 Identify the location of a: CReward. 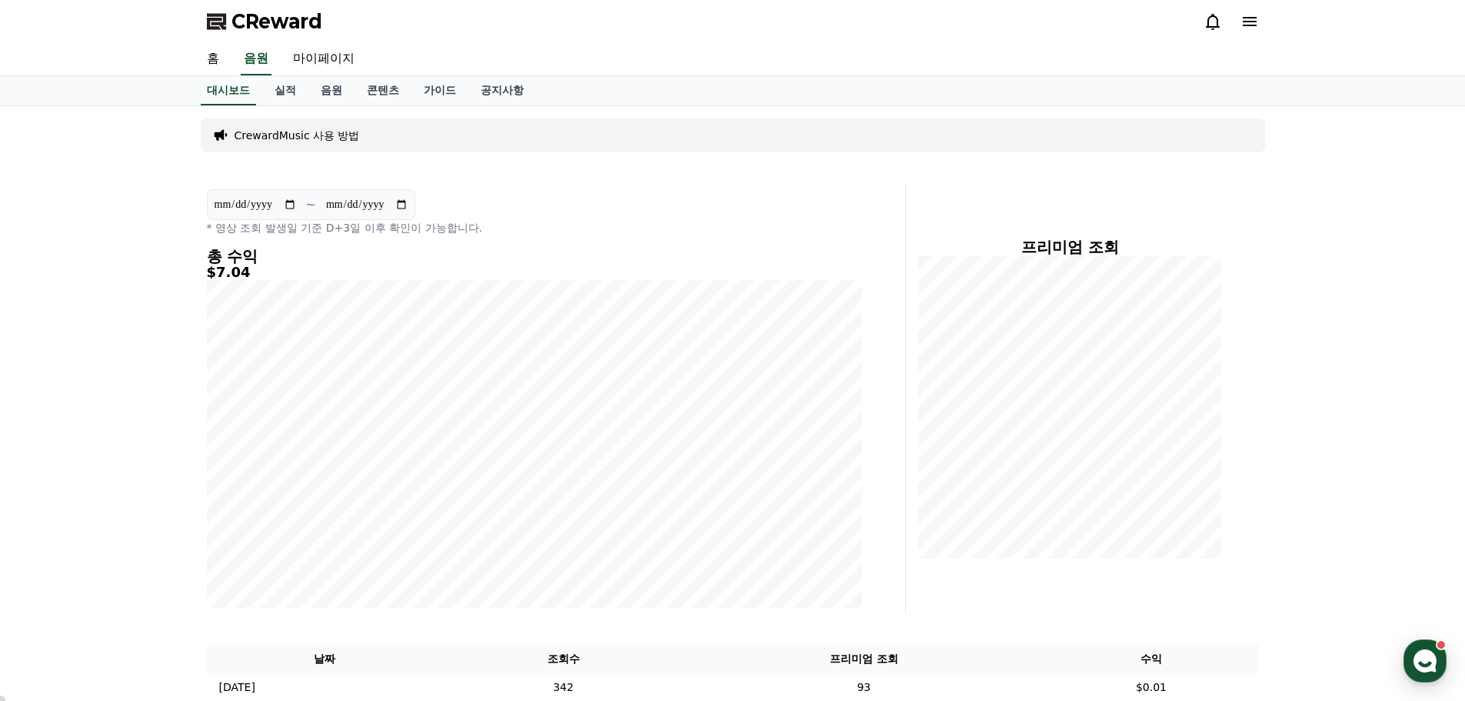
(265, 22).